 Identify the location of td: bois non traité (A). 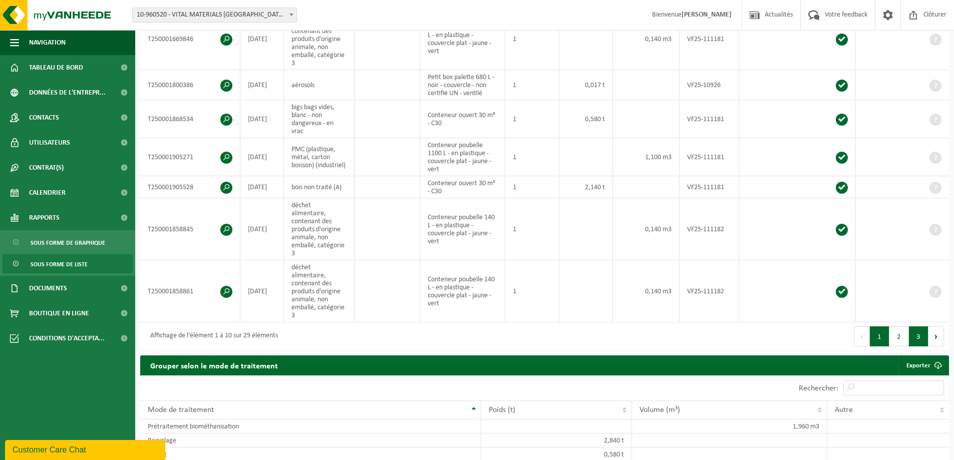
(319, 187).